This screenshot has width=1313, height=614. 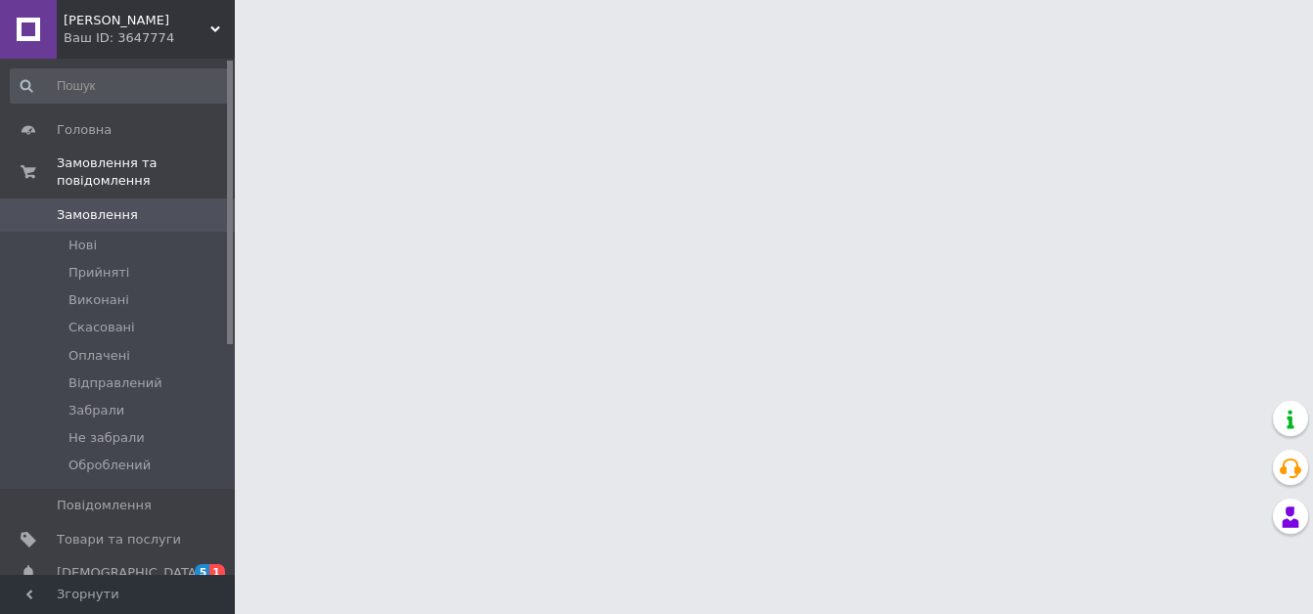 I want to click on span: Замовлення та повідомлення, so click(x=146, y=172).